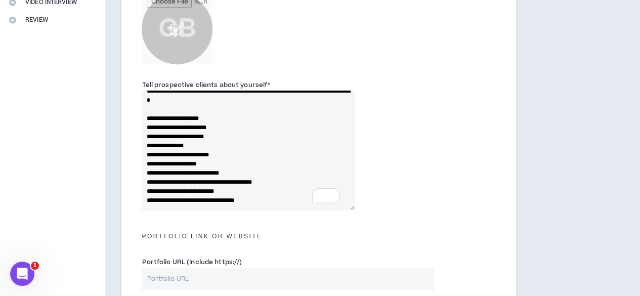 The image size is (640, 296). I want to click on h5: Portfolio Link or Website, so click(318, 236).